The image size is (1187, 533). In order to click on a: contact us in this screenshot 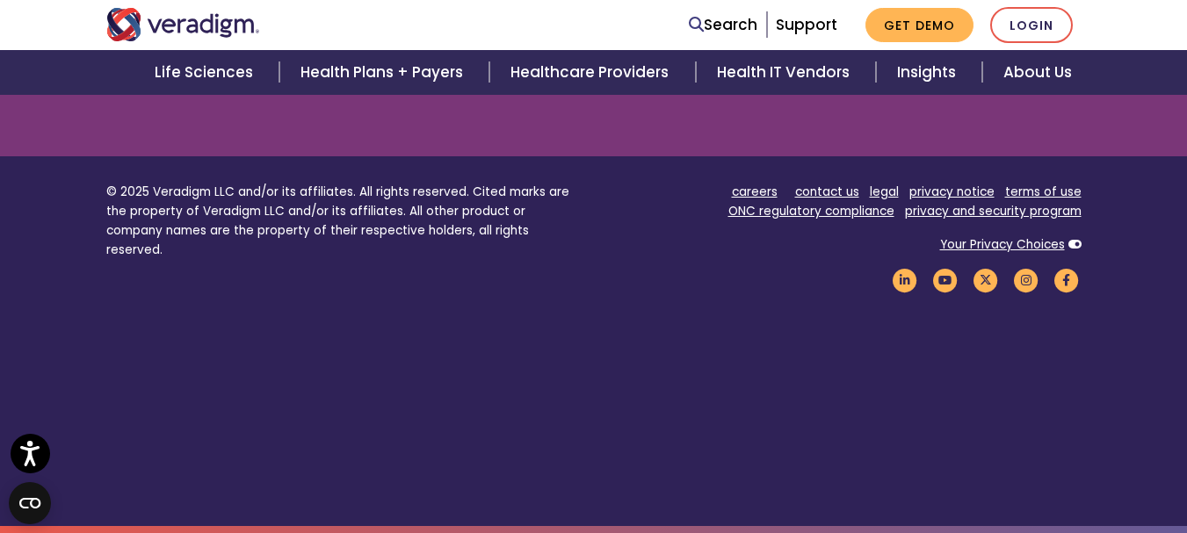, I will do `click(827, 192)`.